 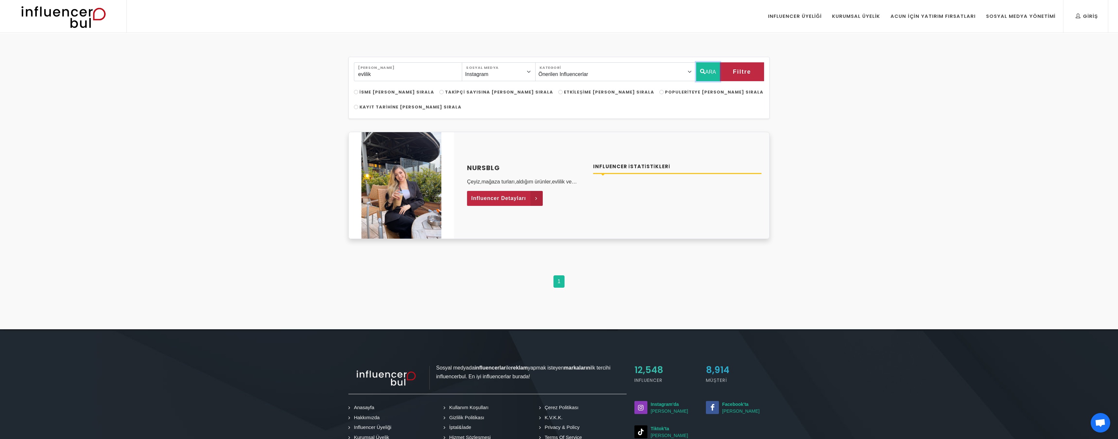 I want to click on span: Filtre, so click(x=742, y=72).